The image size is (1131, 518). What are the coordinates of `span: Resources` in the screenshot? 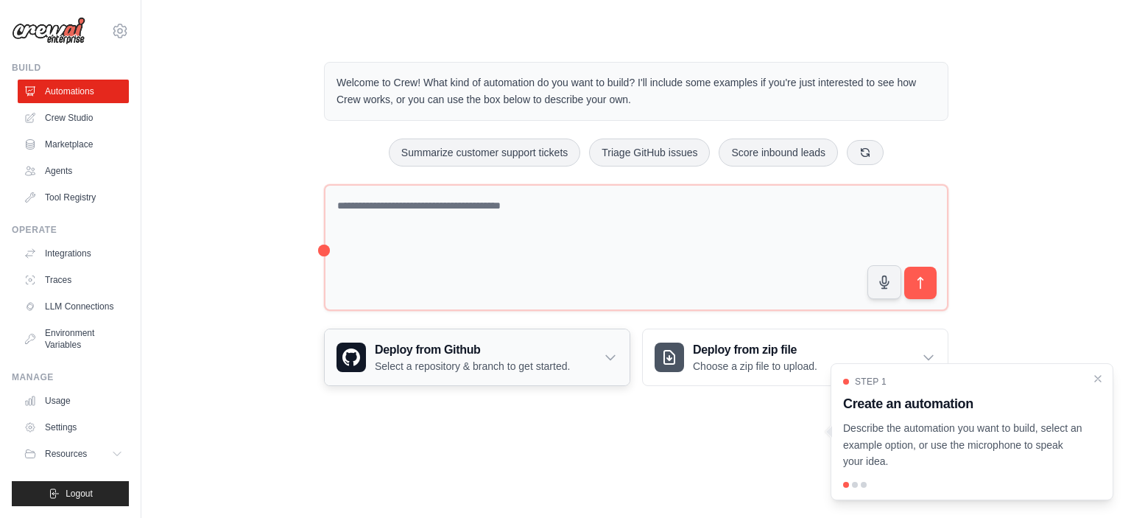 It's located at (66, 454).